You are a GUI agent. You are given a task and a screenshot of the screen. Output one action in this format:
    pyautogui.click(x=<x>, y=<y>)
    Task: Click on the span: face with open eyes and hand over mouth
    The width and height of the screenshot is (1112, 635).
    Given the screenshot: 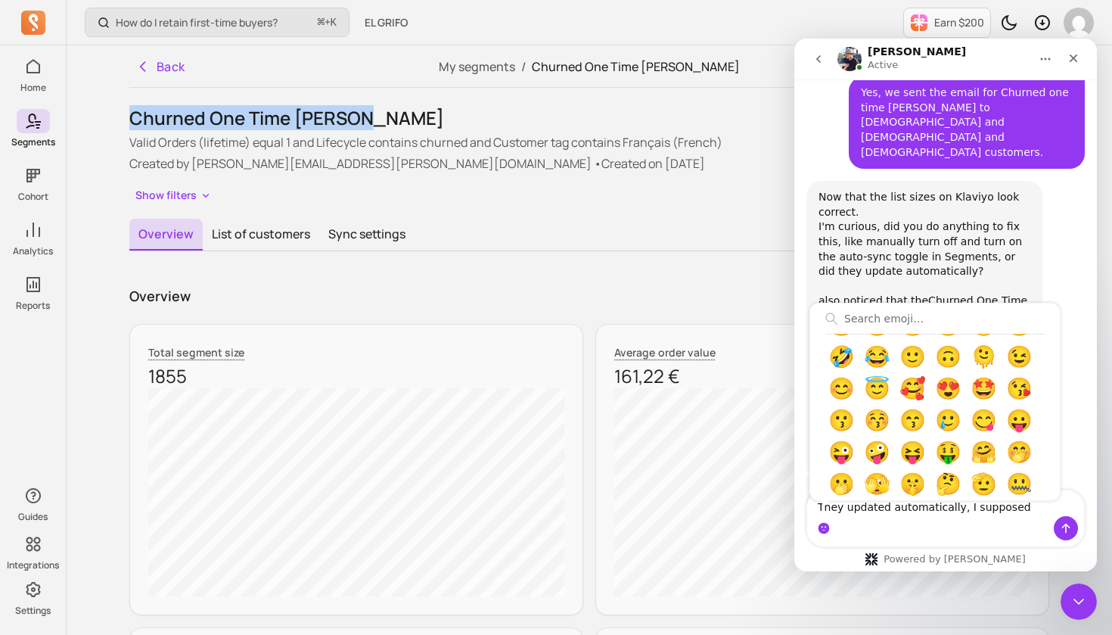 What is the action you would take?
    pyautogui.click(x=47, y=446)
    